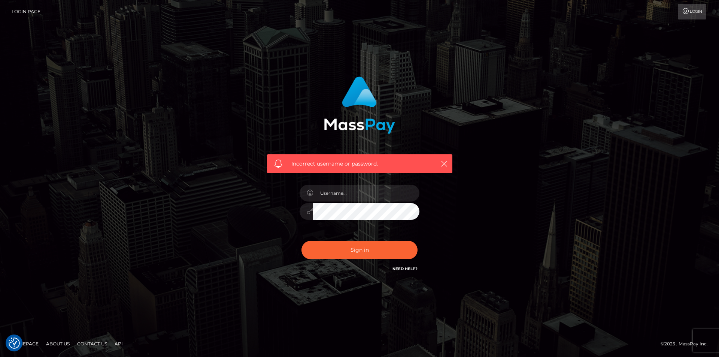 The width and height of the screenshot is (719, 357). I want to click on a: Homepage, so click(25, 343).